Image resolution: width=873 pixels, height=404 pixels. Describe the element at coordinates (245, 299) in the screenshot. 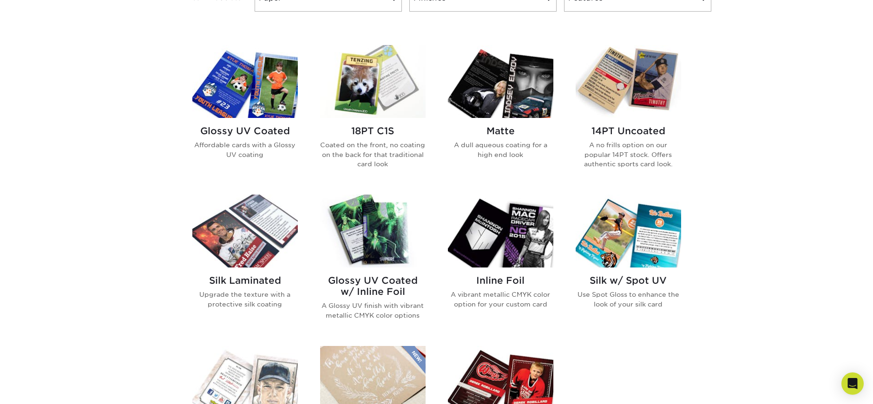

I see `p: Upgrade the texture with a protective silk coating` at that location.